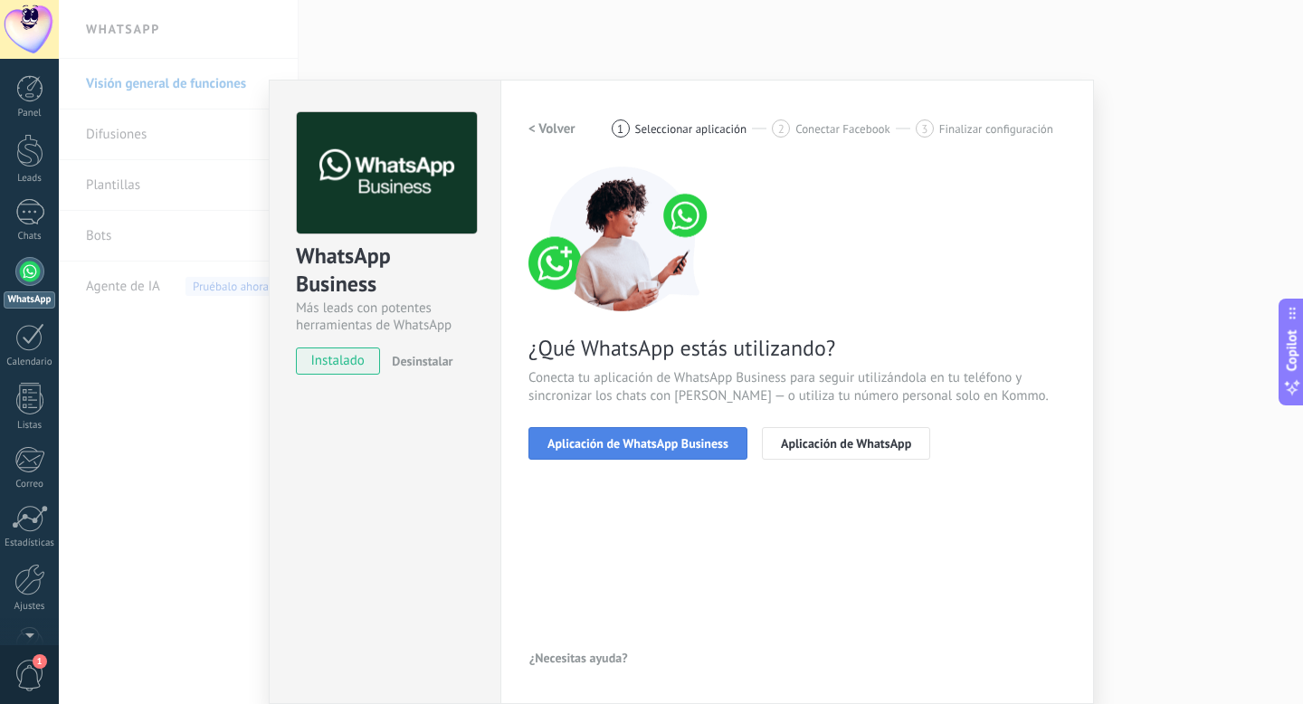  What do you see at coordinates (1292, 351) in the screenshot?
I see `span: Copilot` at bounding box center [1292, 351].